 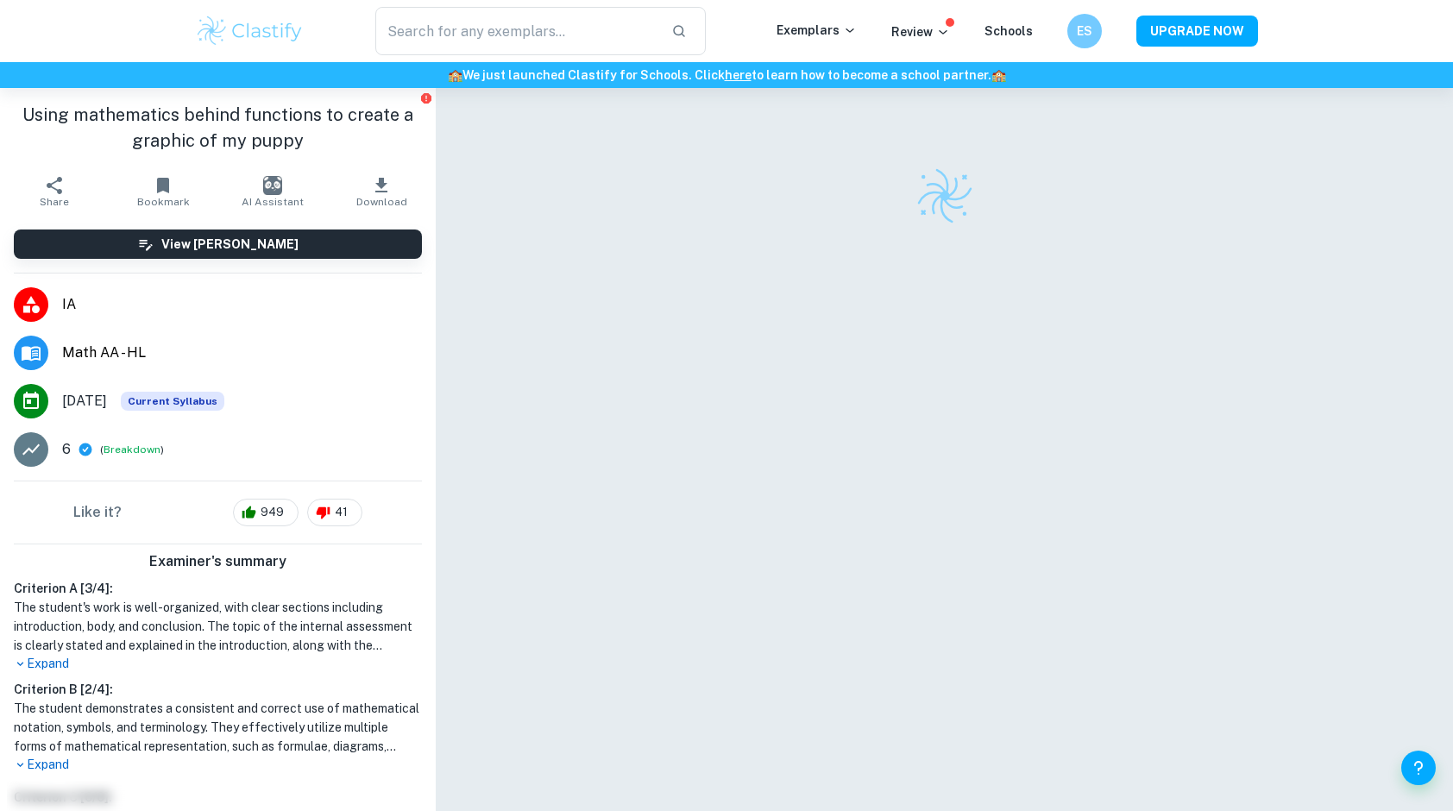 I want to click on span: Download, so click(x=381, y=202).